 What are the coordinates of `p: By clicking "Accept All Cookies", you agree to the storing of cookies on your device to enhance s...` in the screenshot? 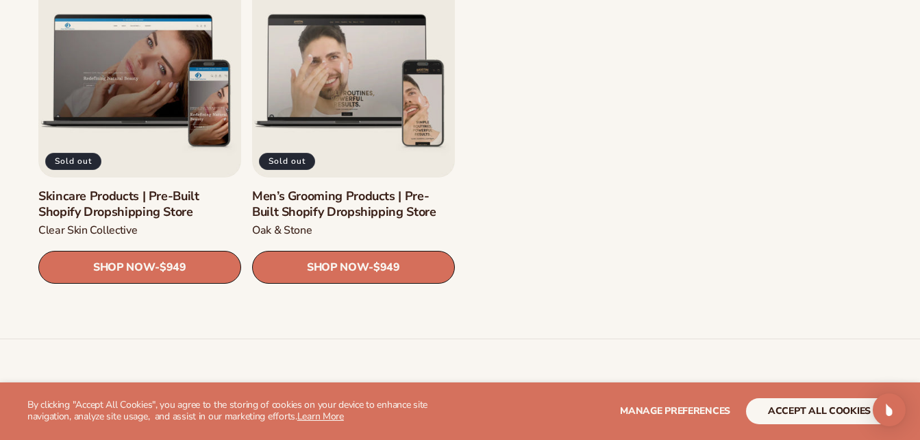 It's located at (240, 411).